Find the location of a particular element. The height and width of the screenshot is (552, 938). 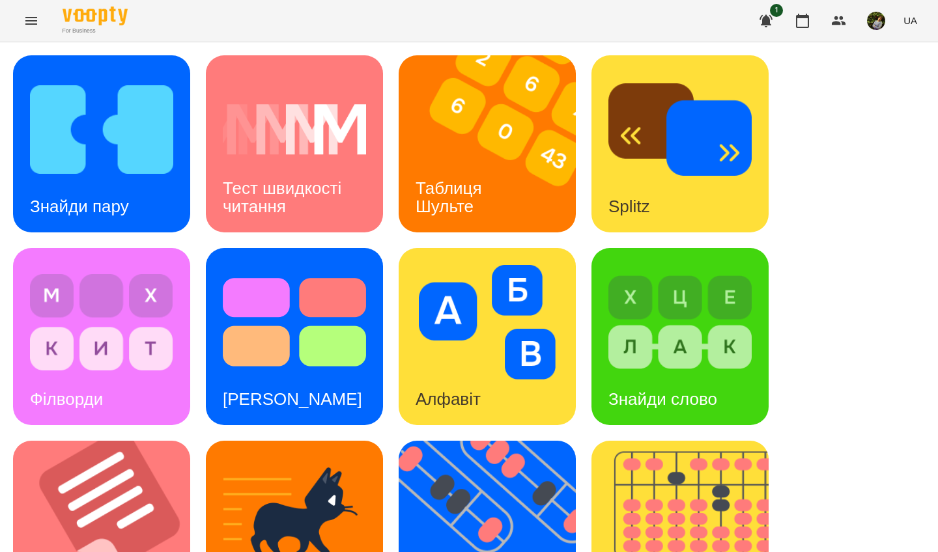

img: Тест швидкості читання is located at coordinates (294, 130).